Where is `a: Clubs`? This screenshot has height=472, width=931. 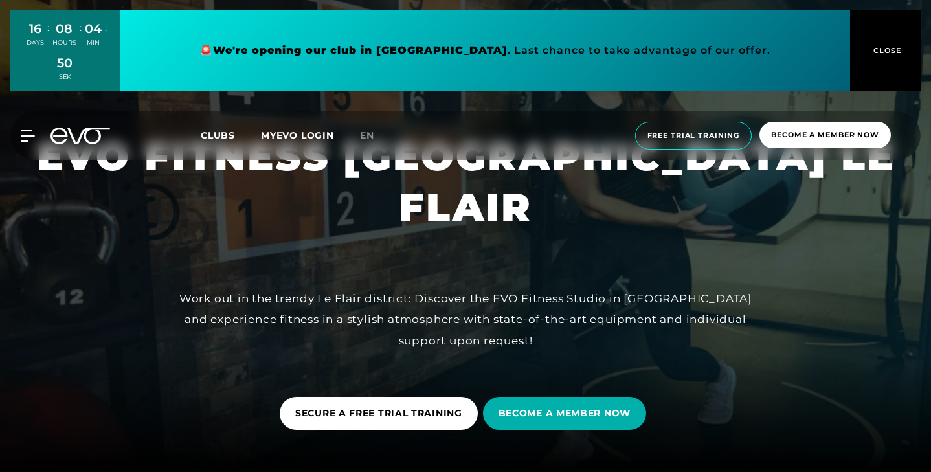
a: Clubs is located at coordinates (231, 135).